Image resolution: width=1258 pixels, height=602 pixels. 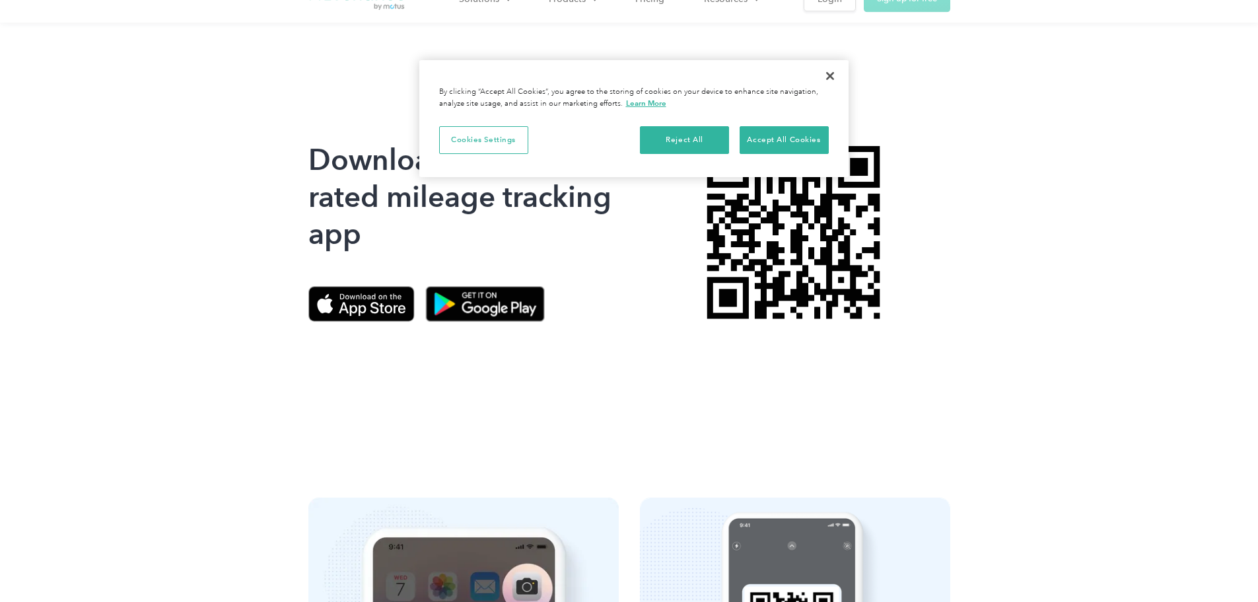 What do you see at coordinates (646, 103) in the screenshot?
I see `a: More information about your privacy, opens in a new tab` at bounding box center [646, 103].